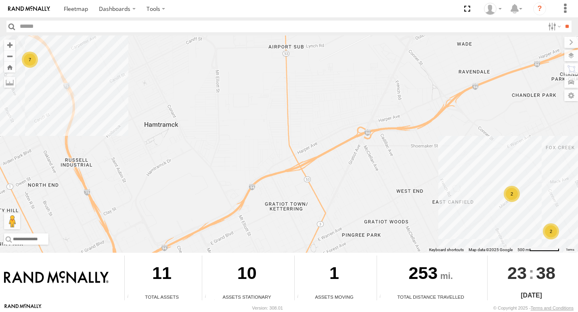  Describe the element at coordinates (447, 250) in the screenshot. I see `button: Keyboard shortcuts` at that location.